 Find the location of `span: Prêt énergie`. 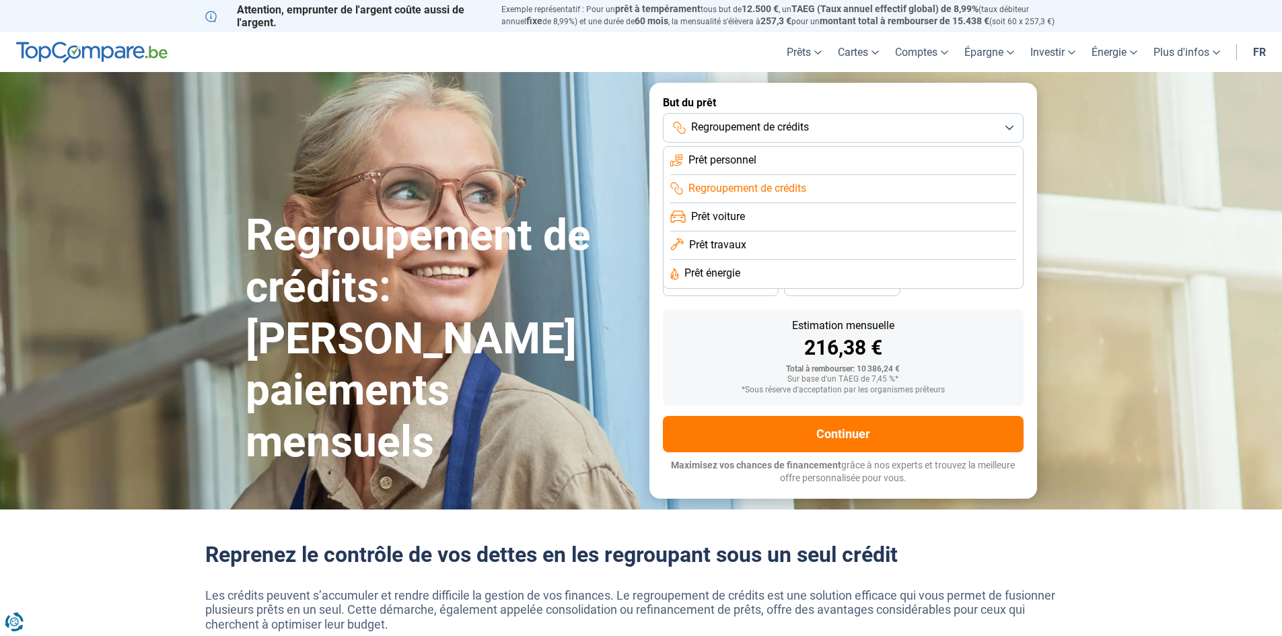

span: Prêt énergie is located at coordinates (712, 273).